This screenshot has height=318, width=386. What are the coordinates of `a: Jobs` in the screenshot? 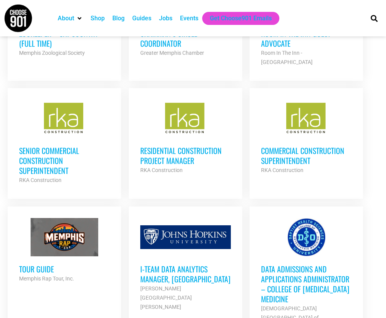 It's located at (166, 18).